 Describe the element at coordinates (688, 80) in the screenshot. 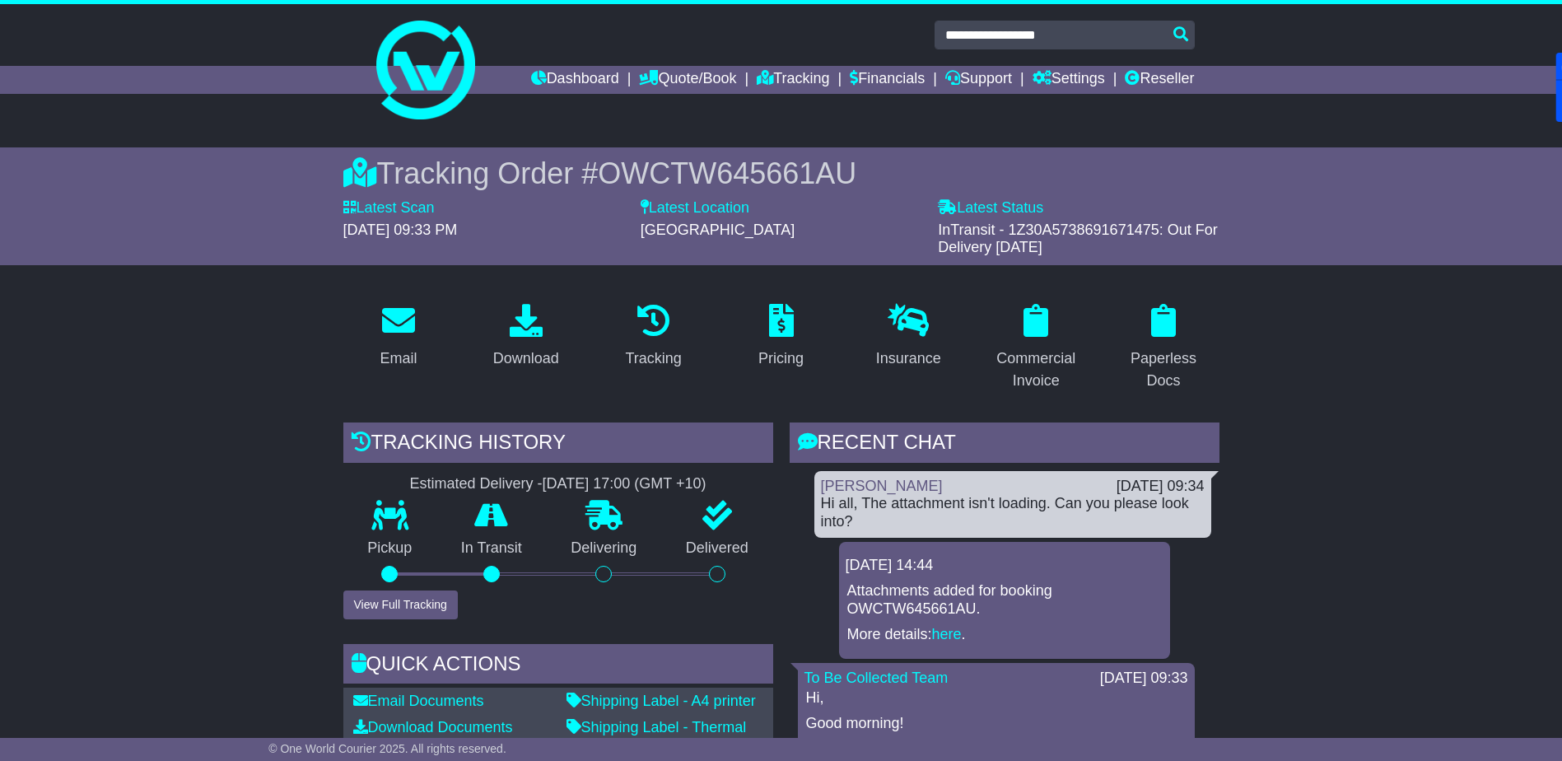

I see `a: Quote/Book` at that location.